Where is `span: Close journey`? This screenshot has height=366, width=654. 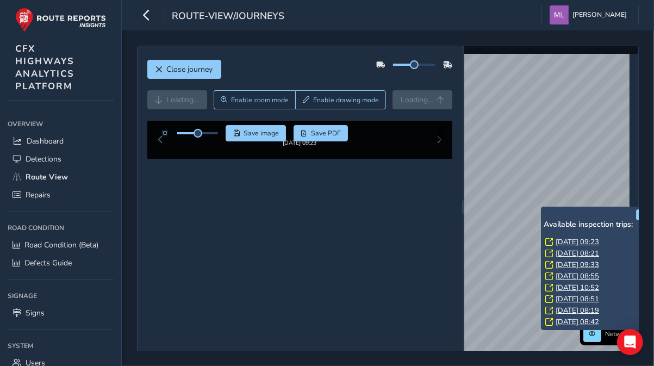 span: Close journey is located at coordinates (190, 69).